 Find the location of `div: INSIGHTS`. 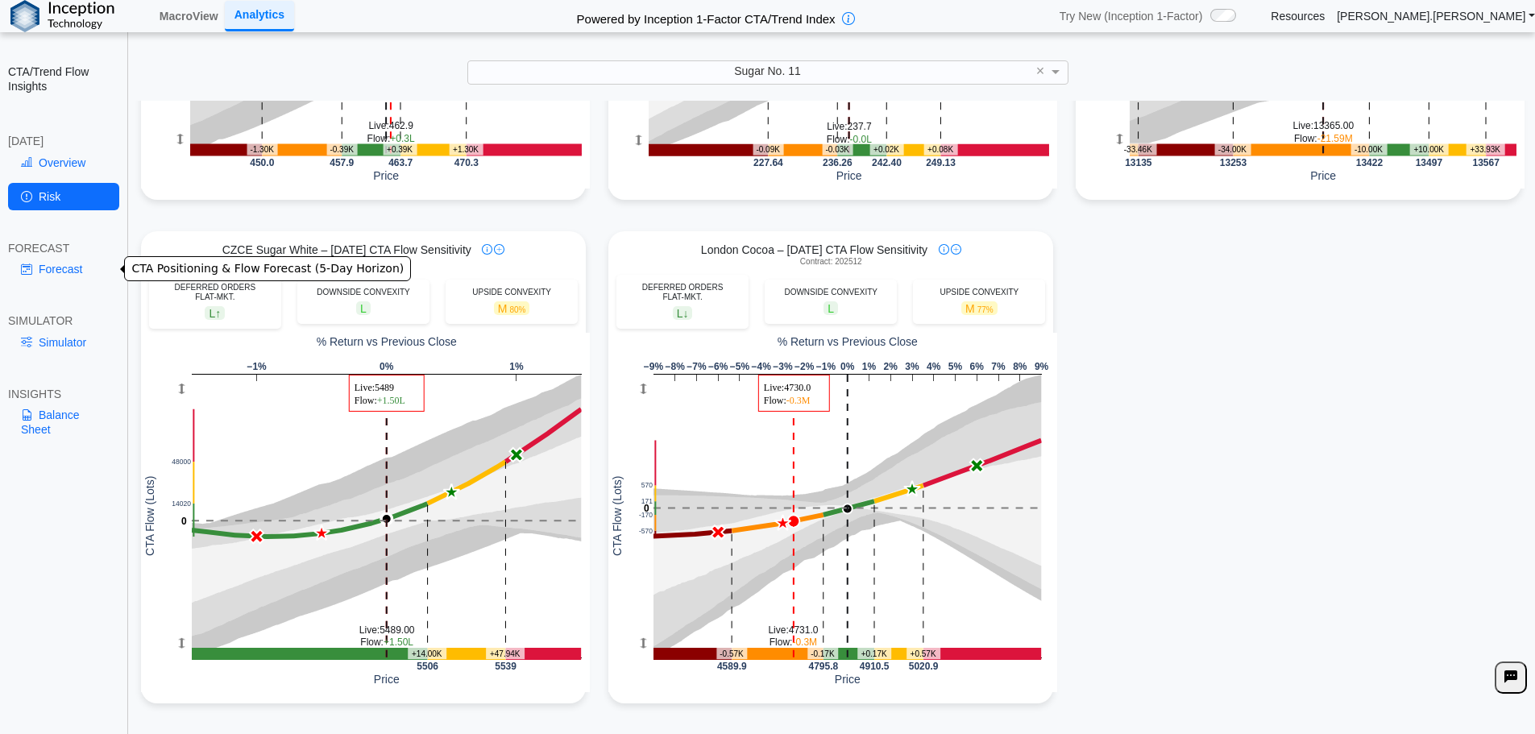

div: INSIGHTS is located at coordinates (64, 394).